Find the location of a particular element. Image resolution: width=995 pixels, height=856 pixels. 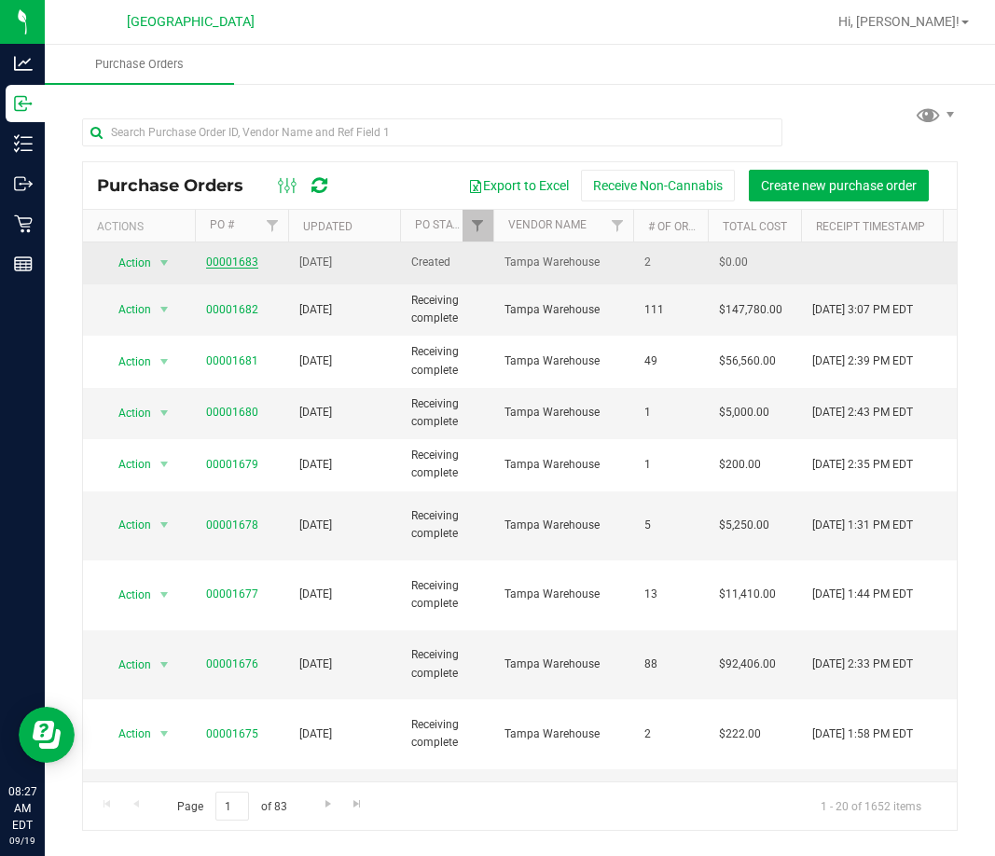

span: 5 is located at coordinates (671, 525).